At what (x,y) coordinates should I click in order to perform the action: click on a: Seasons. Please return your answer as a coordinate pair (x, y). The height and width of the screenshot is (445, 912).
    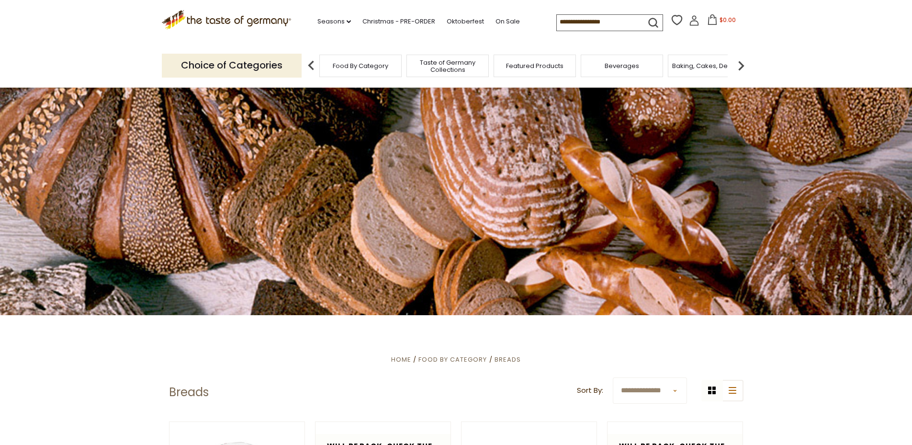
    Looking at the image, I should click on (334, 22).